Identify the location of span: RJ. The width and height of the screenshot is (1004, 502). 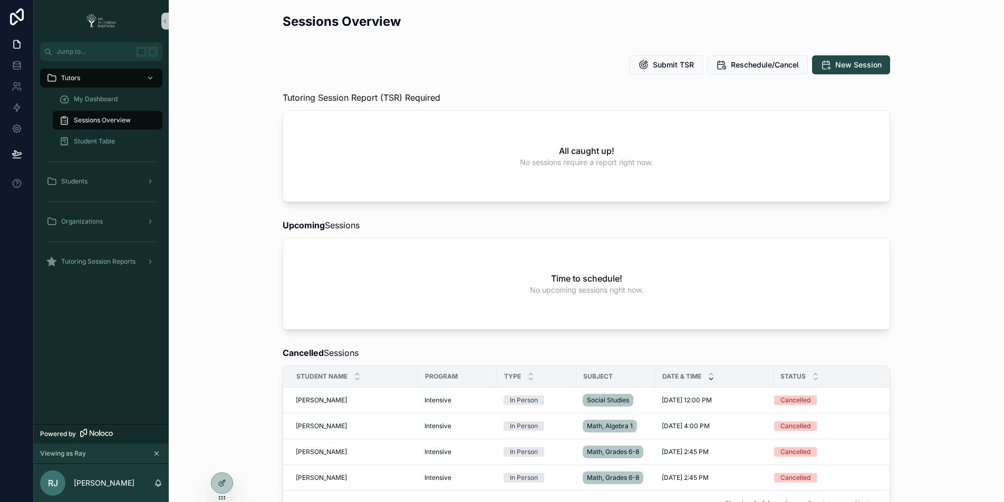
(53, 483).